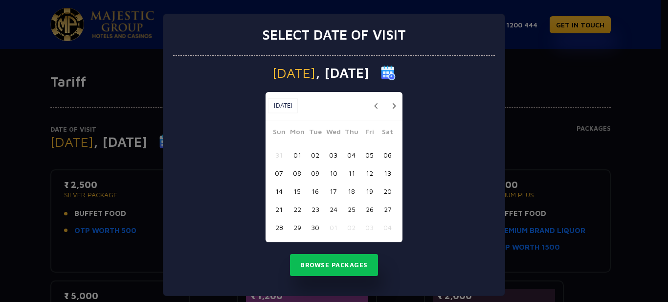 The image size is (668, 302). I want to click on button: Browse Packages, so click(334, 265).